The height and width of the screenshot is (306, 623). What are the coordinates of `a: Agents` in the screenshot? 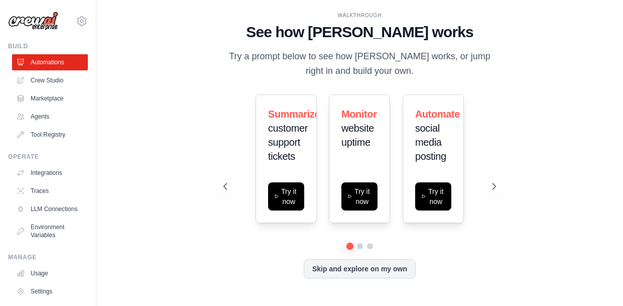 It's located at (50, 116).